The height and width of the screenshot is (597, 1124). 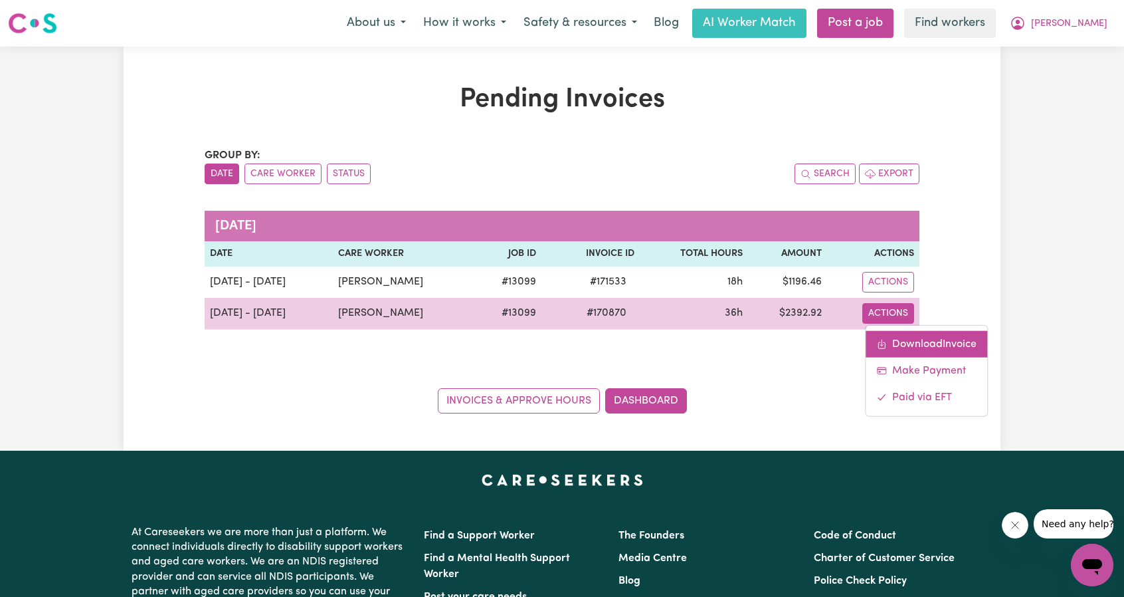 What do you see at coordinates (519, 401) in the screenshot?
I see `a: Invoices & Approve Hours` at bounding box center [519, 401].